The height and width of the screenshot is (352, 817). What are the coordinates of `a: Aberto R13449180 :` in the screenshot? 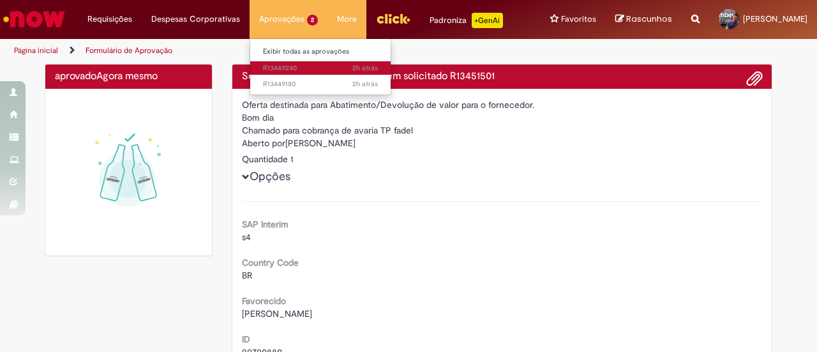 It's located at (320, 84).